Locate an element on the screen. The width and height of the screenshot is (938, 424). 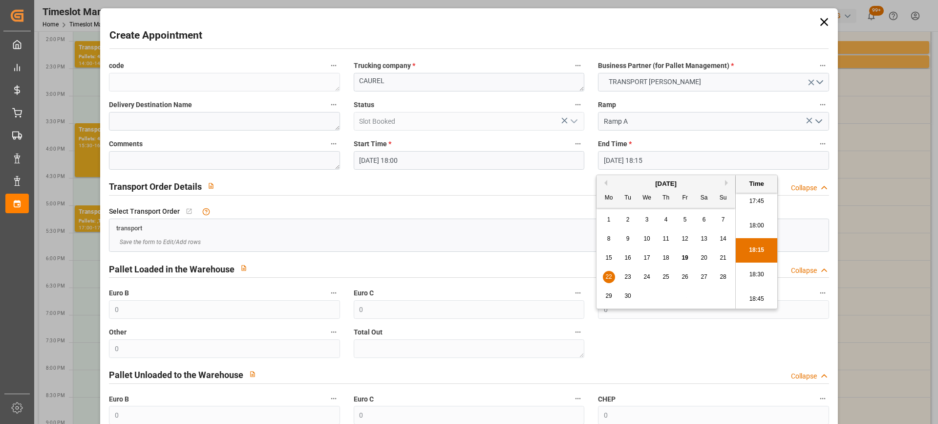
span: 3 is located at coordinates (647, 219).